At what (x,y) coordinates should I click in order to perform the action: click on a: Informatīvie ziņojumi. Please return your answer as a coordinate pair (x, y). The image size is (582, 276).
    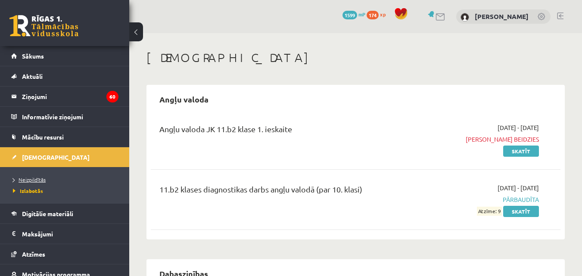
    Looking at the image, I should click on (65, 117).